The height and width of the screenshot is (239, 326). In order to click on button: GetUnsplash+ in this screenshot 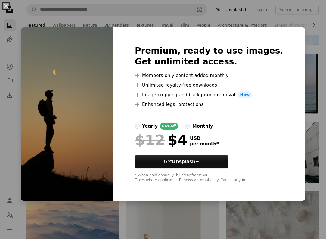, I will do `click(182, 162)`.